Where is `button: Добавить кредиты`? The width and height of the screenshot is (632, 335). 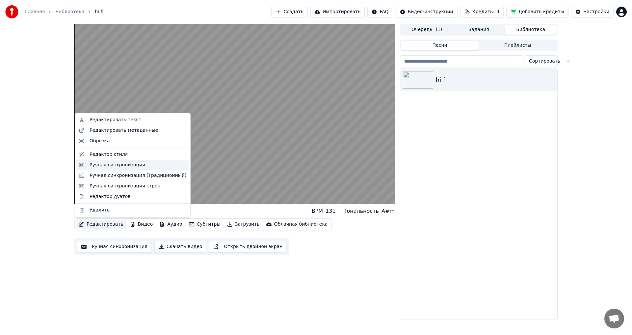
button: Добавить кредиты is located at coordinates (537, 12).